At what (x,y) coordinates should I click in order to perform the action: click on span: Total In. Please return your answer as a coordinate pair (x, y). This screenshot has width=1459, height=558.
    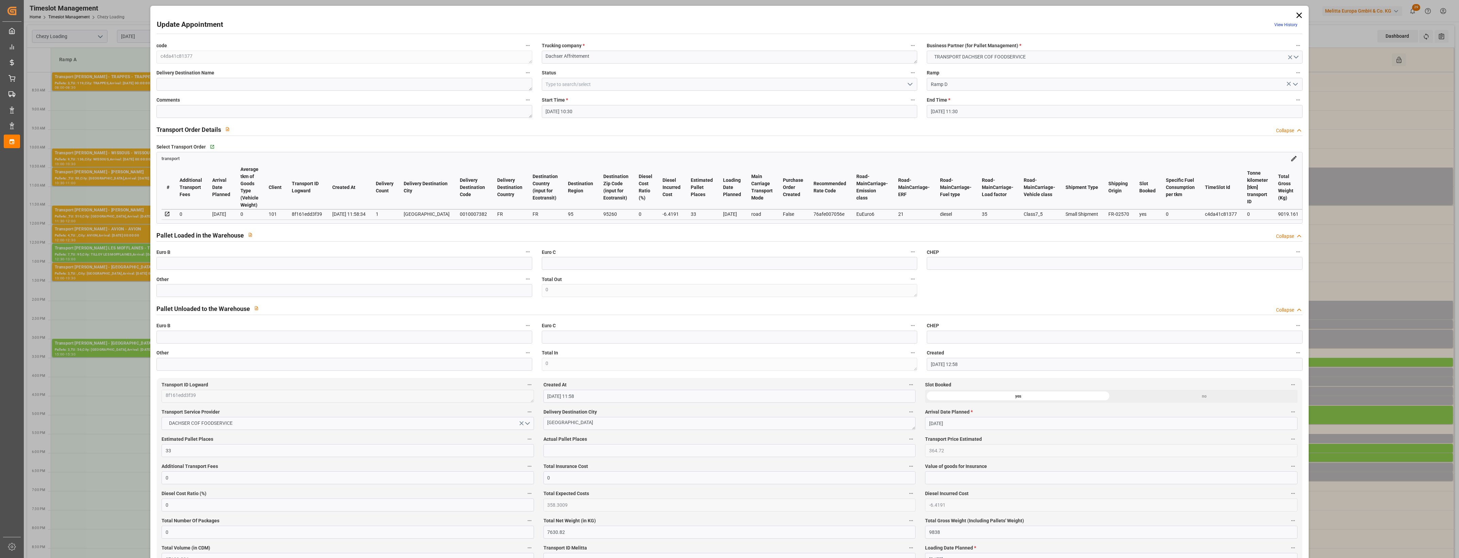
    Looking at the image, I should click on (550, 353).